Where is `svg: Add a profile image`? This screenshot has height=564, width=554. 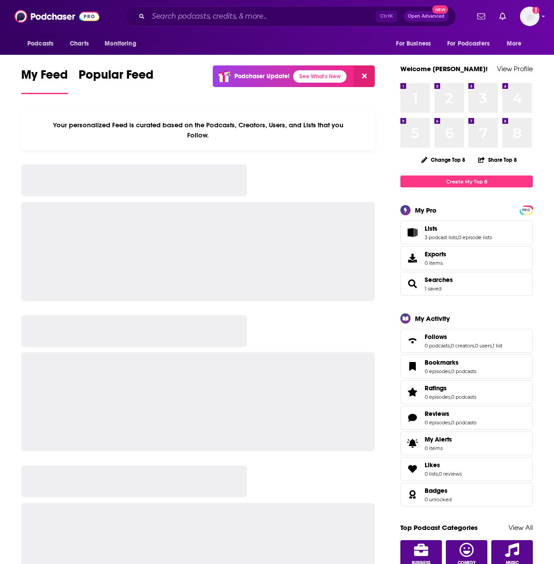 svg: Add a profile image is located at coordinates (536, 10).